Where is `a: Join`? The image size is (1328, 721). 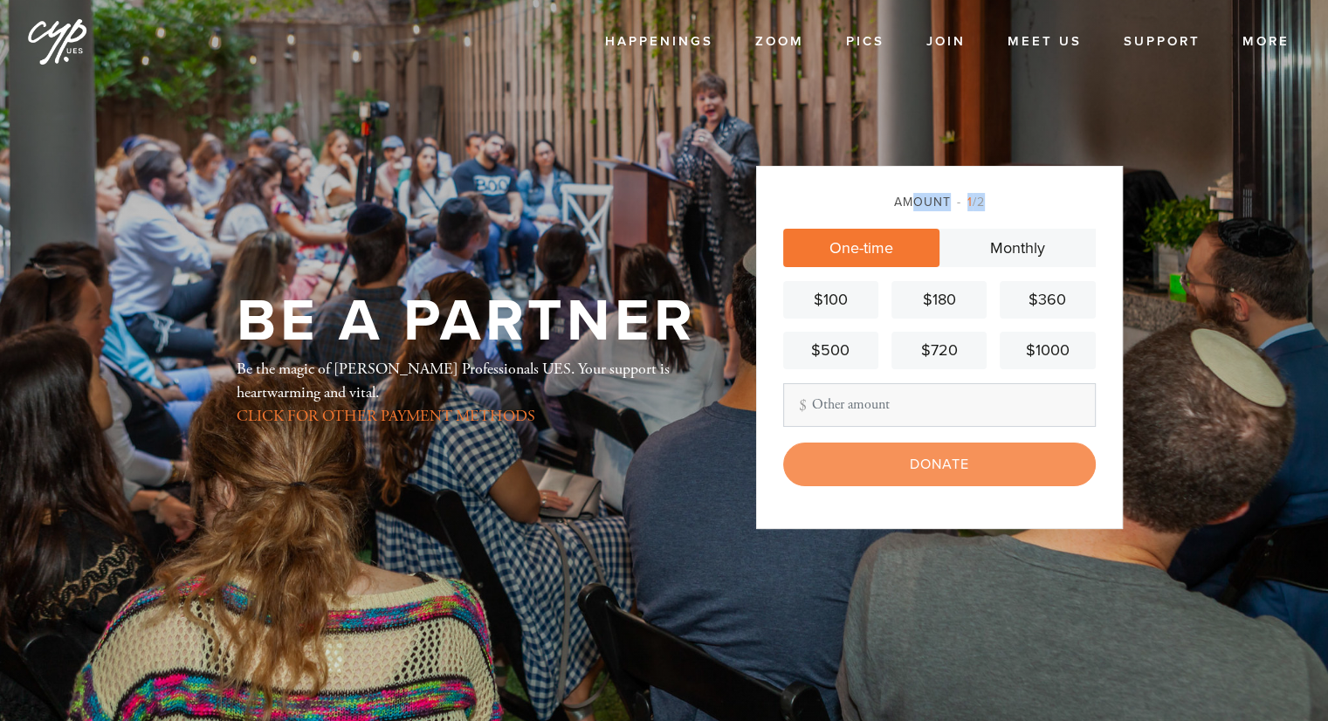
a: Join is located at coordinates (946, 42).